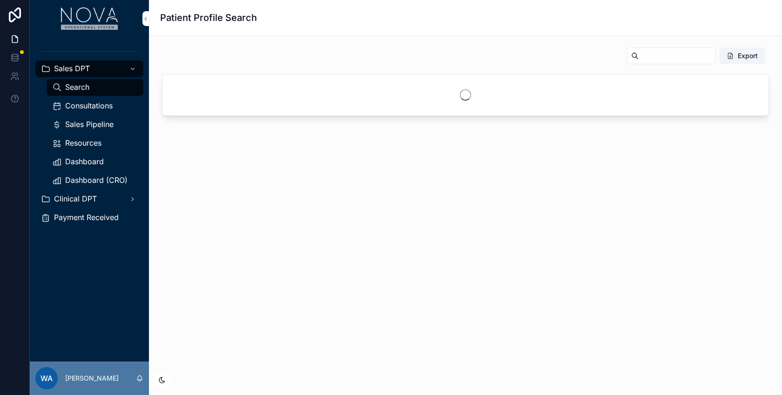 This screenshot has height=395, width=782. I want to click on a: Dashboard (CRO), so click(95, 181).